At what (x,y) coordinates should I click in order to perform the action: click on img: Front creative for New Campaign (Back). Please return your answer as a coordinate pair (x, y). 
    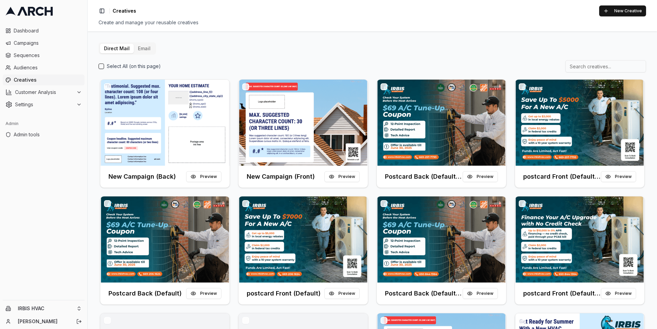
    Looking at the image, I should click on (165, 123).